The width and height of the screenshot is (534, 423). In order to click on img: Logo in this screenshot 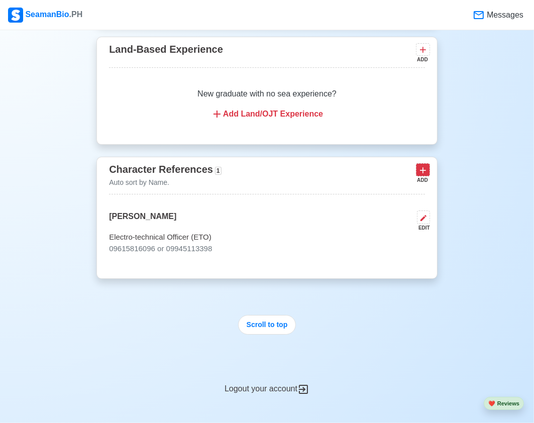, I will do `click(16, 15)`.